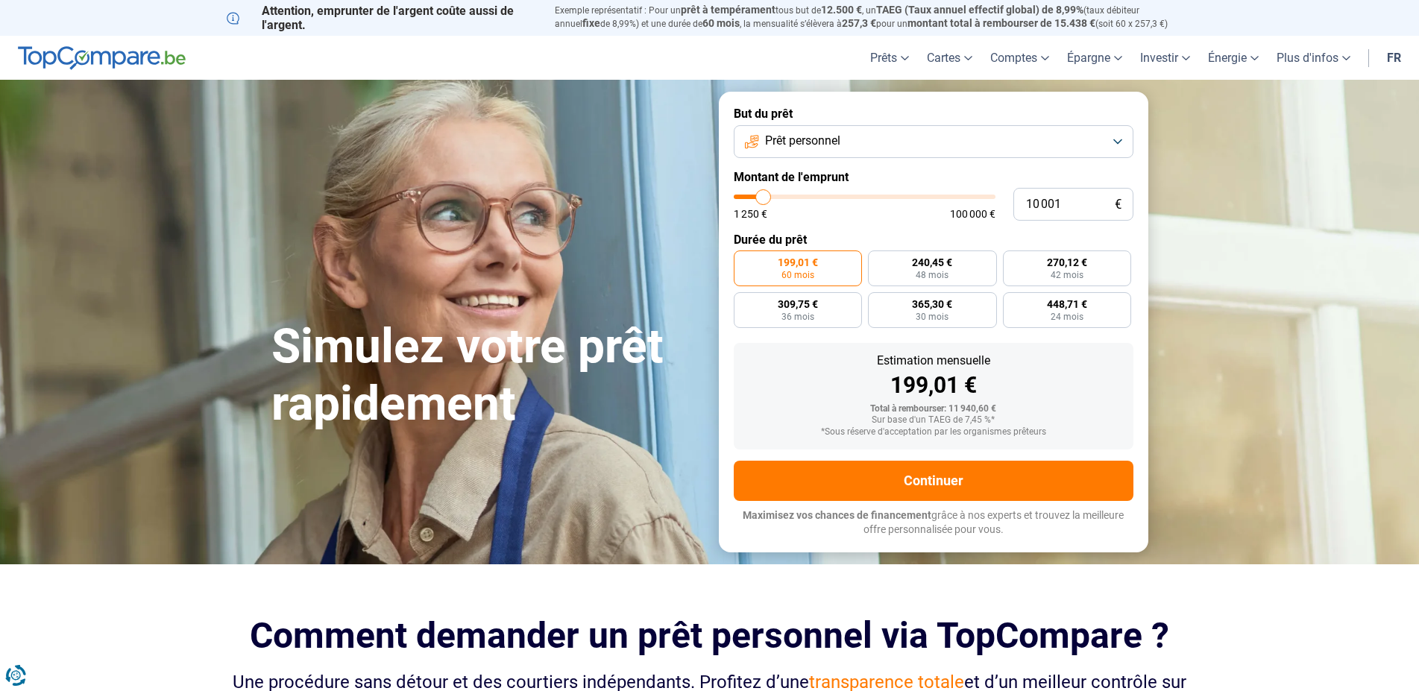  Describe the element at coordinates (750, 214) in the screenshot. I see `span: 1 250 €` at that location.